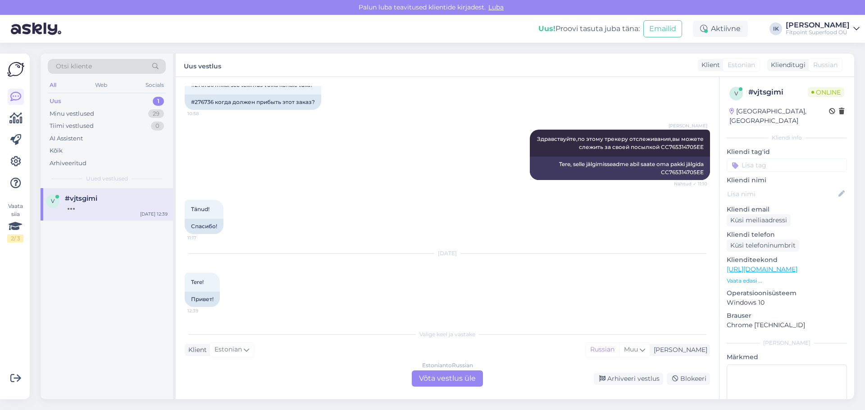 The image size is (865, 410). What do you see at coordinates (690, 184) in the screenshot?
I see `span: Nähtud ✓ 11:10` at bounding box center [690, 184].